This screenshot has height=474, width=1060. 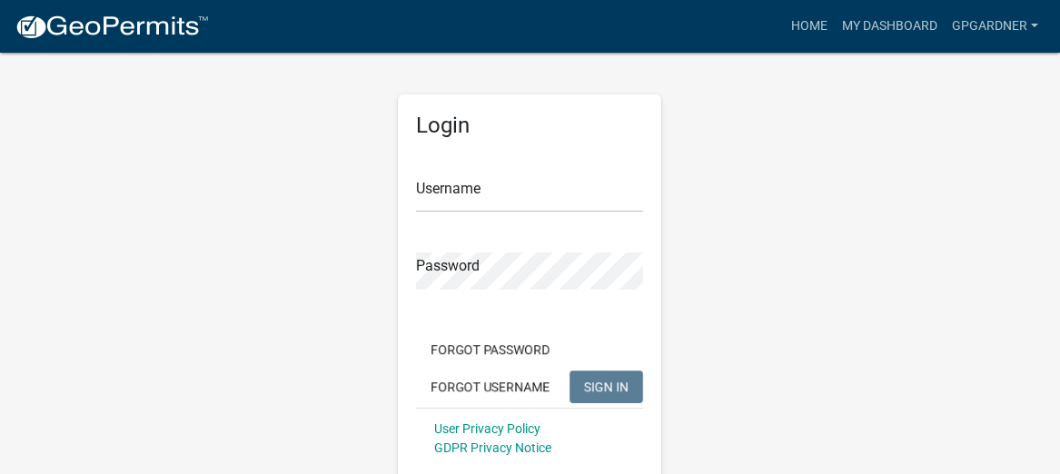 What do you see at coordinates (606, 387) in the screenshot?
I see `button: SIGN IN` at bounding box center [606, 387].